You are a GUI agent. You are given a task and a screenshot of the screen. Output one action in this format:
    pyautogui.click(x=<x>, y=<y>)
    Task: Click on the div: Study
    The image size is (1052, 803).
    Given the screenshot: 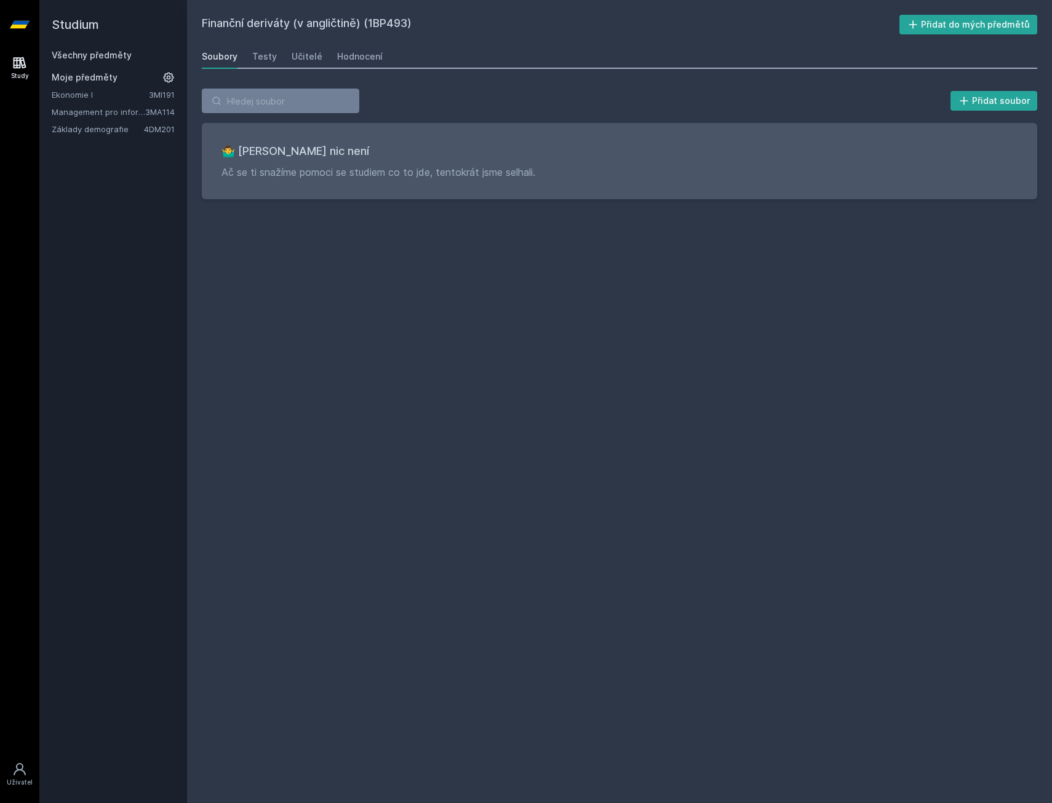 What is the action you would take?
    pyautogui.click(x=20, y=76)
    